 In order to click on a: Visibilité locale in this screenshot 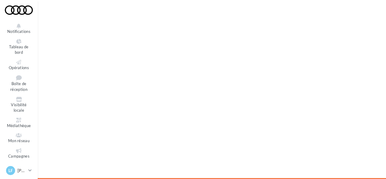, I will do `click(19, 105)`.